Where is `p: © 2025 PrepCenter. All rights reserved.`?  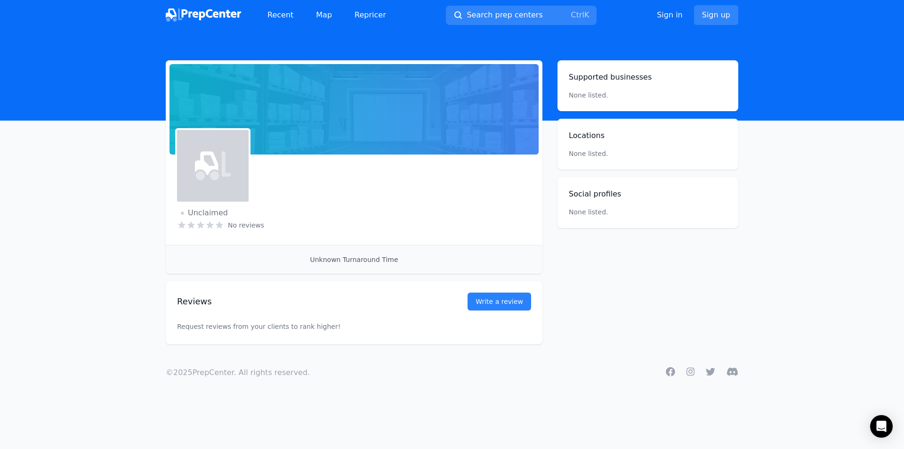
p: © 2025 PrepCenter. All rights reserved. is located at coordinates (238, 373).